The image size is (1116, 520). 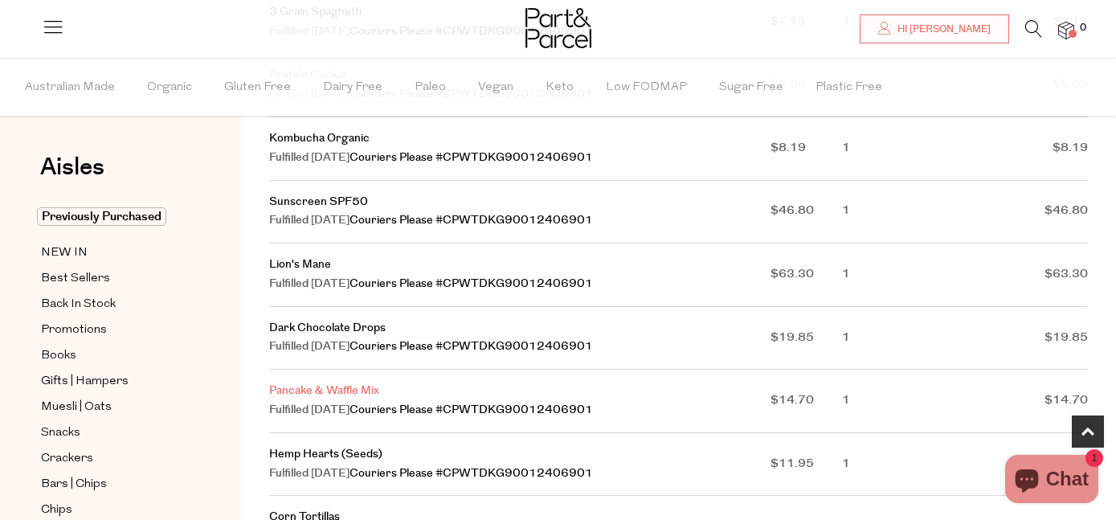 I want to click on span: Paleo, so click(x=430, y=88).